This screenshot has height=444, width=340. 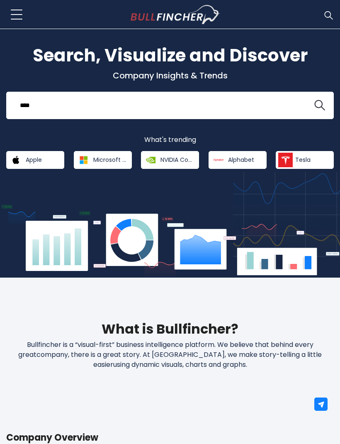 What do you see at coordinates (35, 160) in the screenshot?
I see `a: Apple` at bounding box center [35, 160].